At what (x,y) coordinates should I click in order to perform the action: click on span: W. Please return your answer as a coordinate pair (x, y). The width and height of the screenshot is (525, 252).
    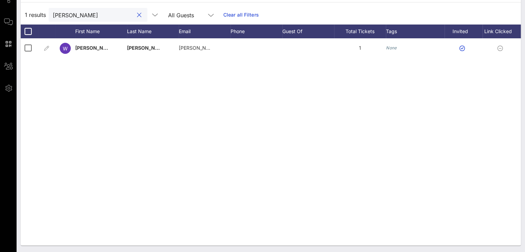
    Looking at the image, I should click on (65, 48).